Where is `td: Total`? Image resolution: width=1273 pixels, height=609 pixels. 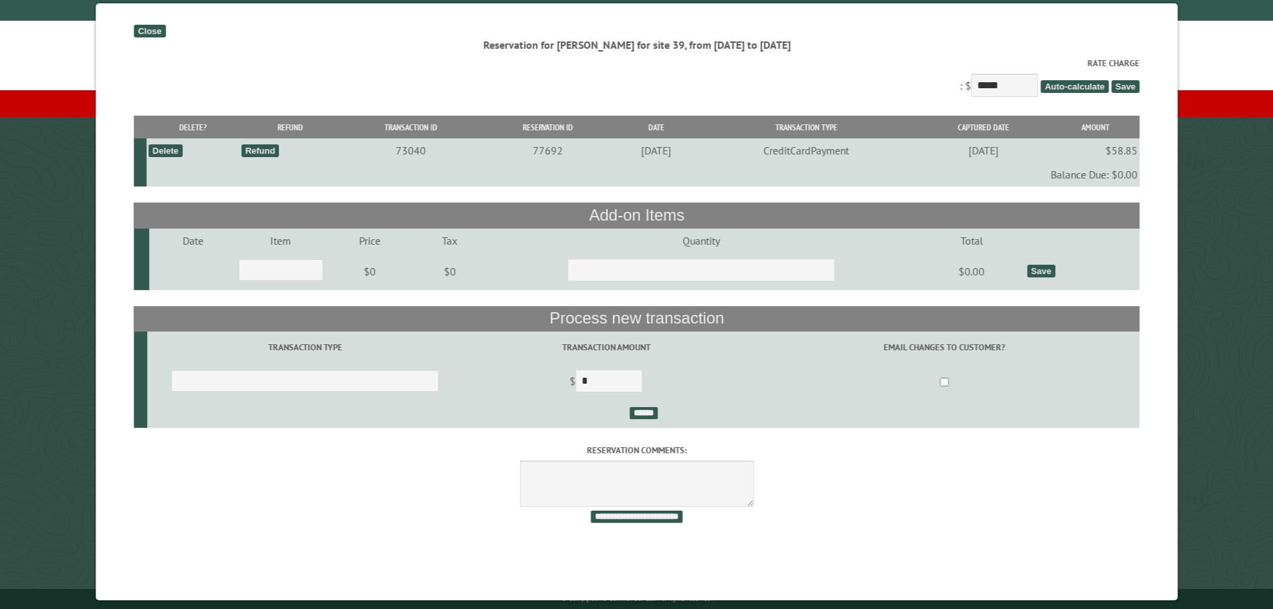 td: Total is located at coordinates (971, 241).